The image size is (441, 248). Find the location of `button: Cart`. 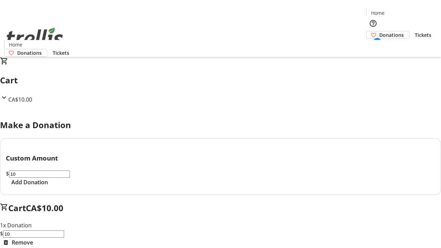

button: Cart is located at coordinates (373, 46).